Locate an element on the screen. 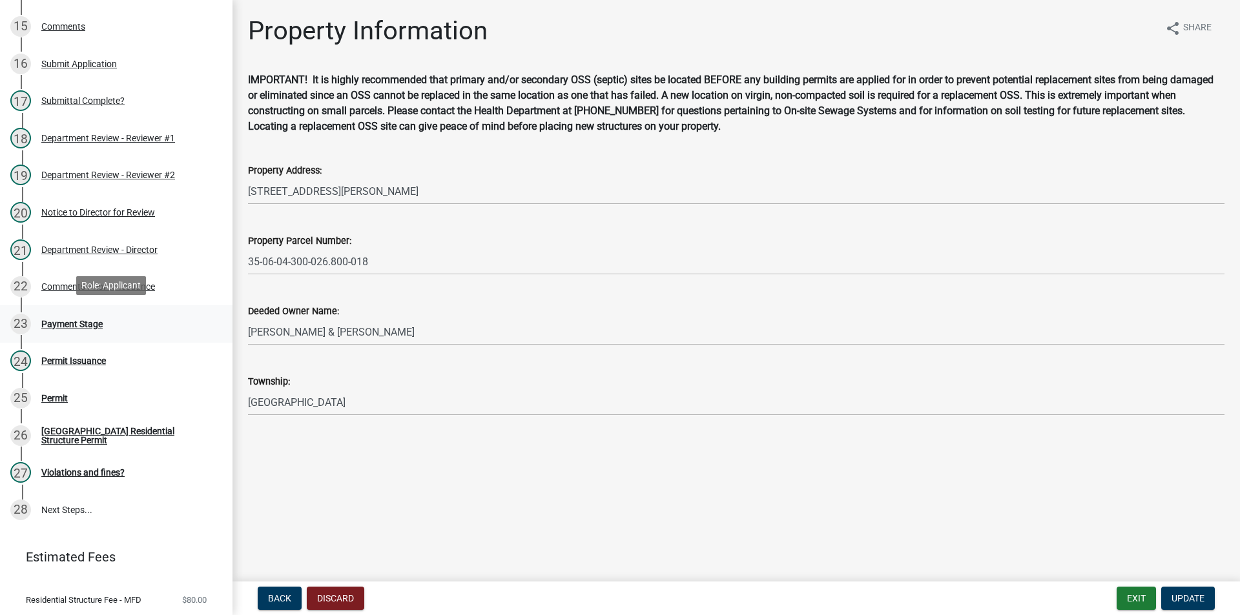  div: 22 is located at coordinates (21, 287).